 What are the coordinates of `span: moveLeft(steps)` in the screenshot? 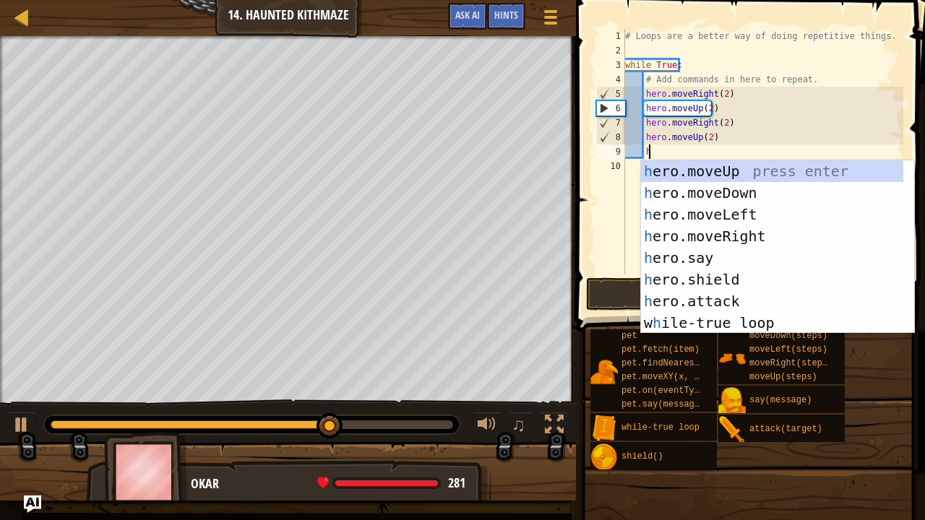 It's located at (788, 350).